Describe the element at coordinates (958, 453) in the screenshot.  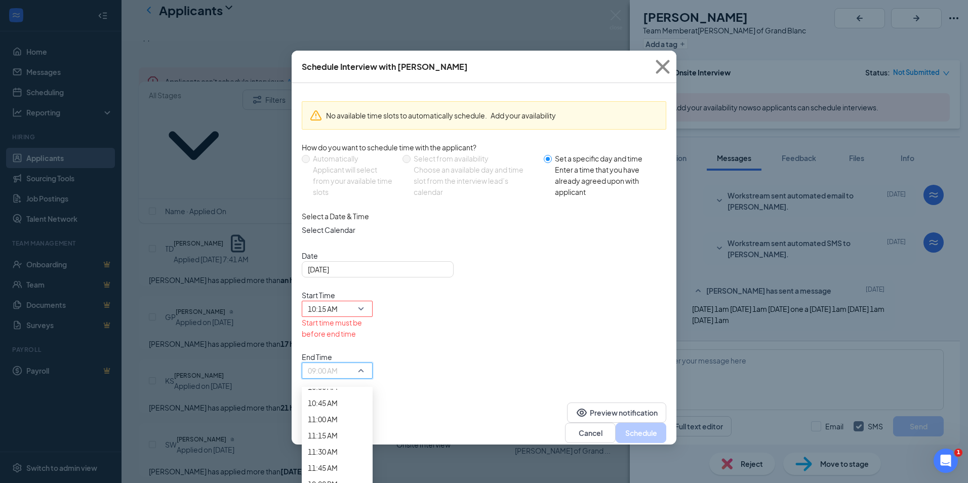
I see `span: 1` at that location.